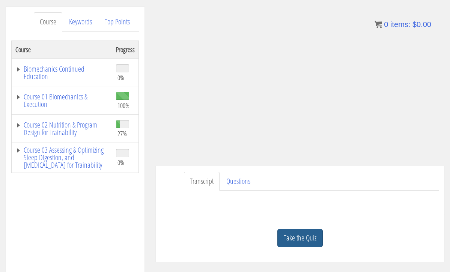 This screenshot has height=272, width=450. Describe the element at coordinates (300, 238) in the screenshot. I see `a: Take the Quiz` at that location.